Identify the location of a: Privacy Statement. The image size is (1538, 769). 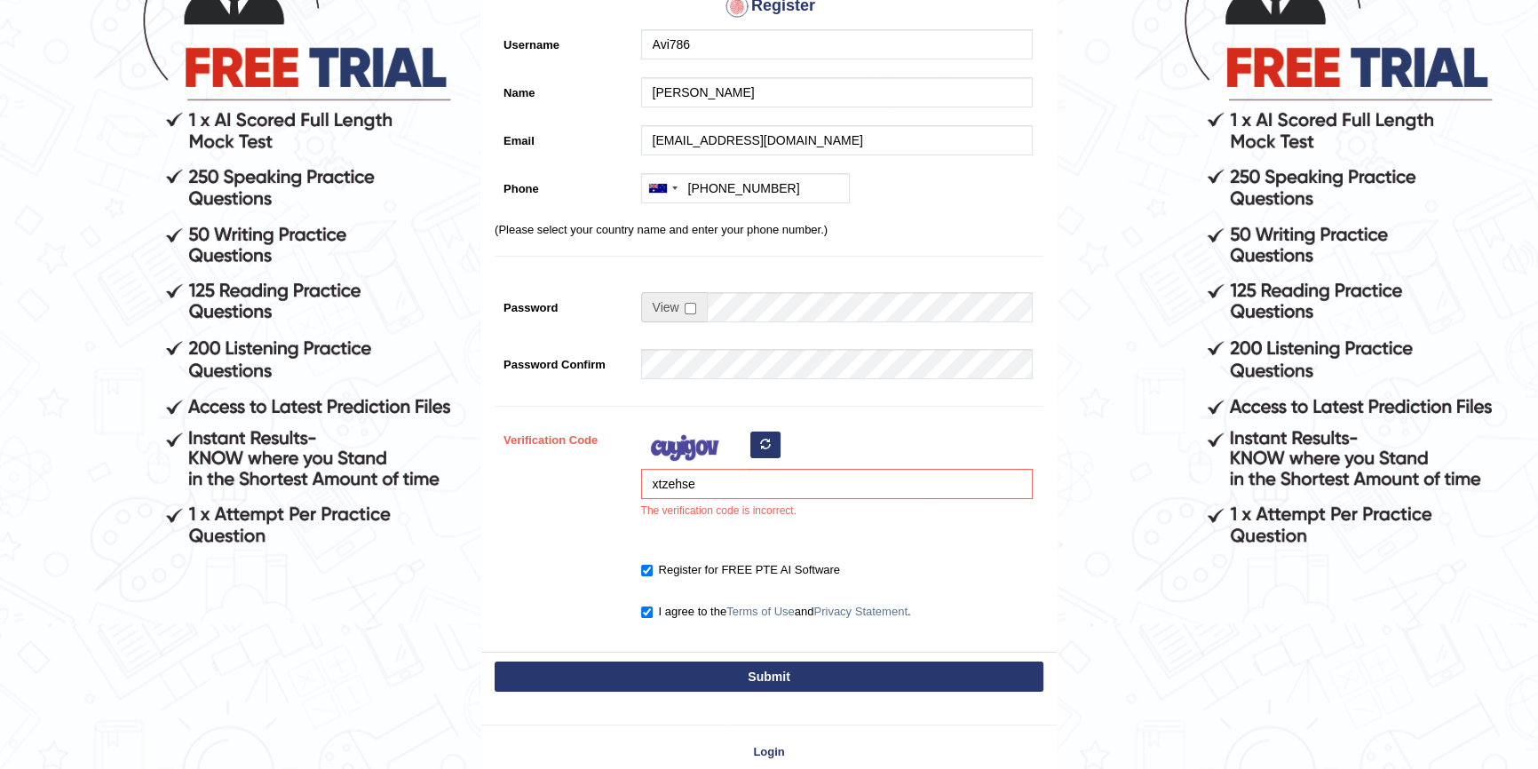
(860, 611).